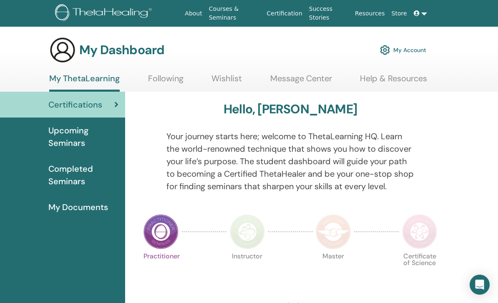 This screenshot has width=498, height=303. Describe the element at coordinates (161, 232) in the screenshot. I see `img: Practitioner` at that location.